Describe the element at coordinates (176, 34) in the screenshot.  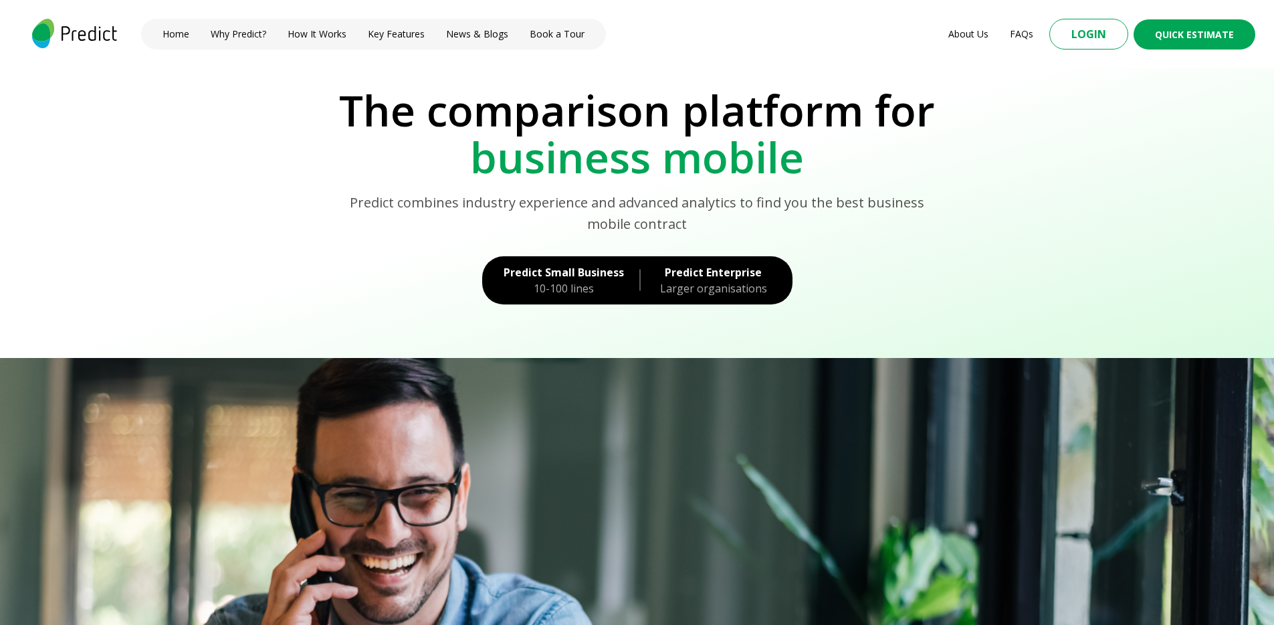
I see `a: Home` at that location.